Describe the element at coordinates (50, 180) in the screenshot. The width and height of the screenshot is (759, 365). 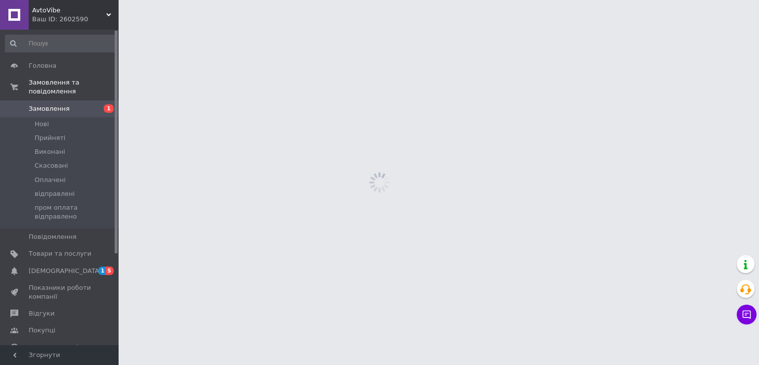
I see `span: Оплачені` at that location.